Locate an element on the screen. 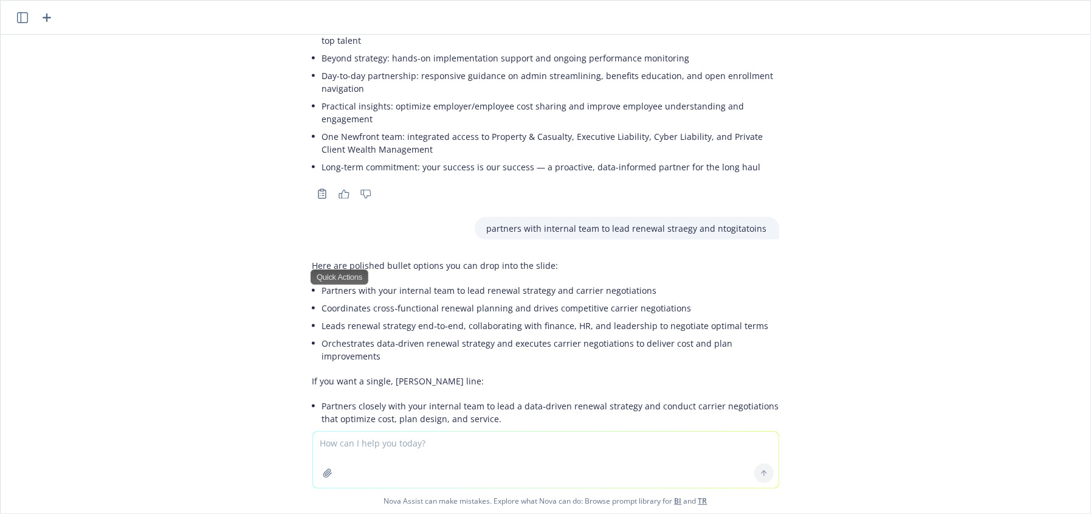  a: TR is located at coordinates (703, 500).